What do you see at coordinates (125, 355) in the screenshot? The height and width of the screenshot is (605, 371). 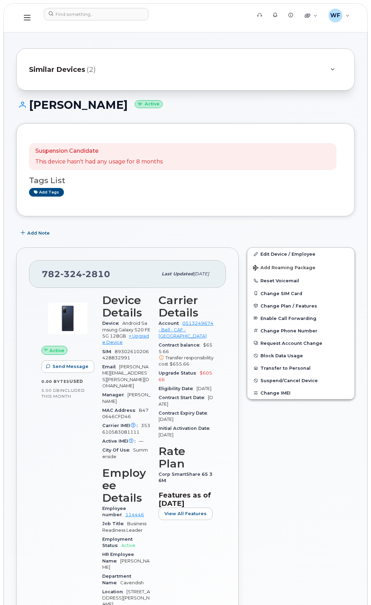 I see `span: 89302610206428832991` at bounding box center [125, 355].